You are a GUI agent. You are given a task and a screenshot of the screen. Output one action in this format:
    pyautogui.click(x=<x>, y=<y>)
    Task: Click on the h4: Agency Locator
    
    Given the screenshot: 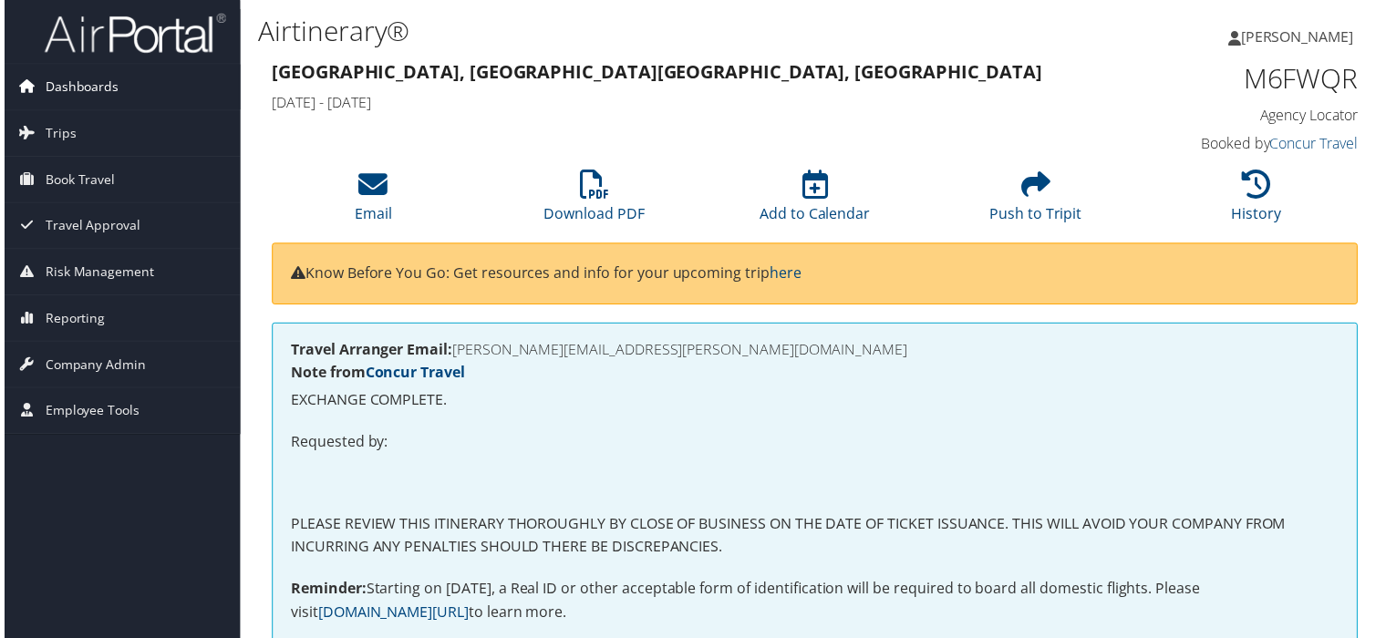 What is the action you would take?
    pyautogui.click(x=1234, y=116)
    